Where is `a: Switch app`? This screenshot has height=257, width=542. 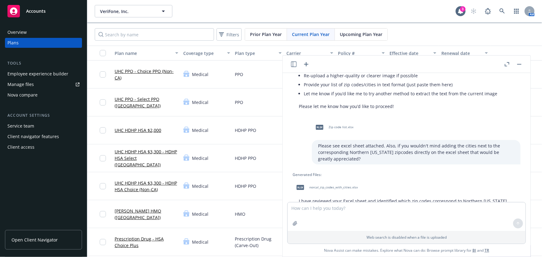
a: Switch app is located at coordinates (516, 11).